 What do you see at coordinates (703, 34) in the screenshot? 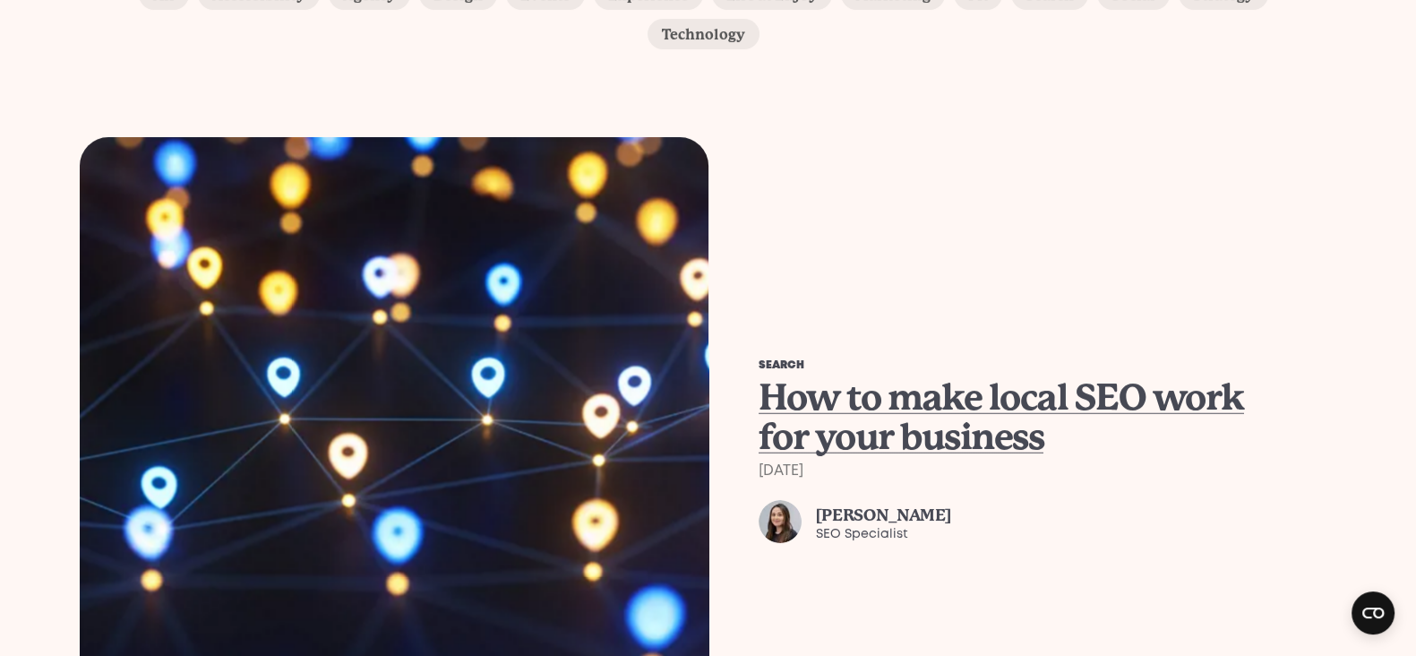
I see `label: Technology` at bounding box center [703, 34].